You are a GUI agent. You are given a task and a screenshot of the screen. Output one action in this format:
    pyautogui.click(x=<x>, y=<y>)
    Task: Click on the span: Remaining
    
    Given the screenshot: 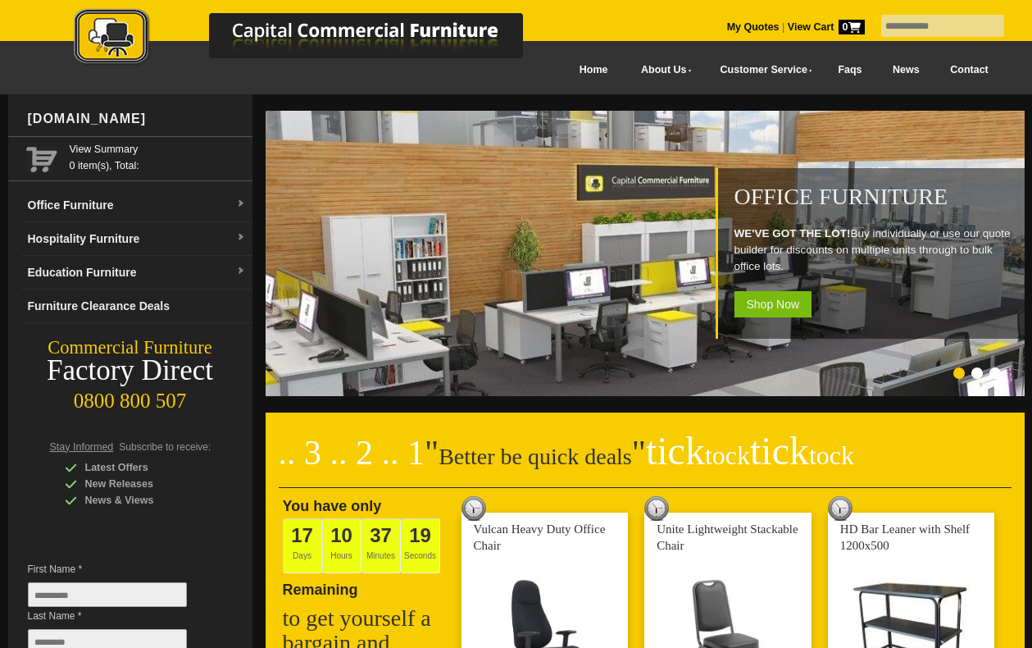 What is the action you would take?
    pyautogui.click(x=321, y=586)
    